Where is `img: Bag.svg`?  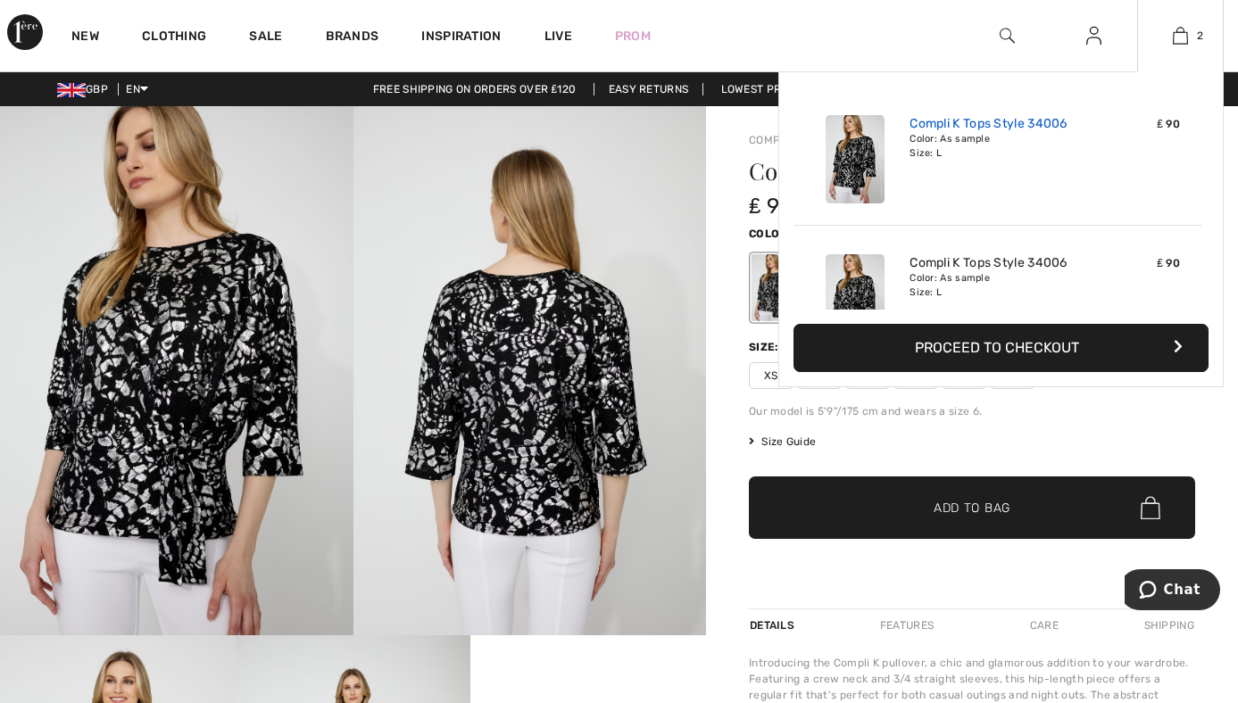
img: Bag.svg is located at coordinates (1150, 508).